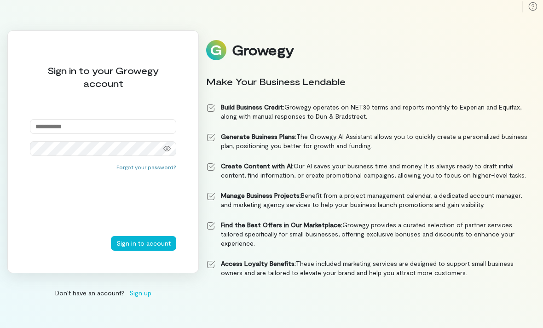 This screenshot has width=543, height=328. What do you see at coordinates (368, 269) in the screenshot?
I see `li: These included marketing services are designed to support small business owners and are tailored ...` at bounding box center [368, 269].